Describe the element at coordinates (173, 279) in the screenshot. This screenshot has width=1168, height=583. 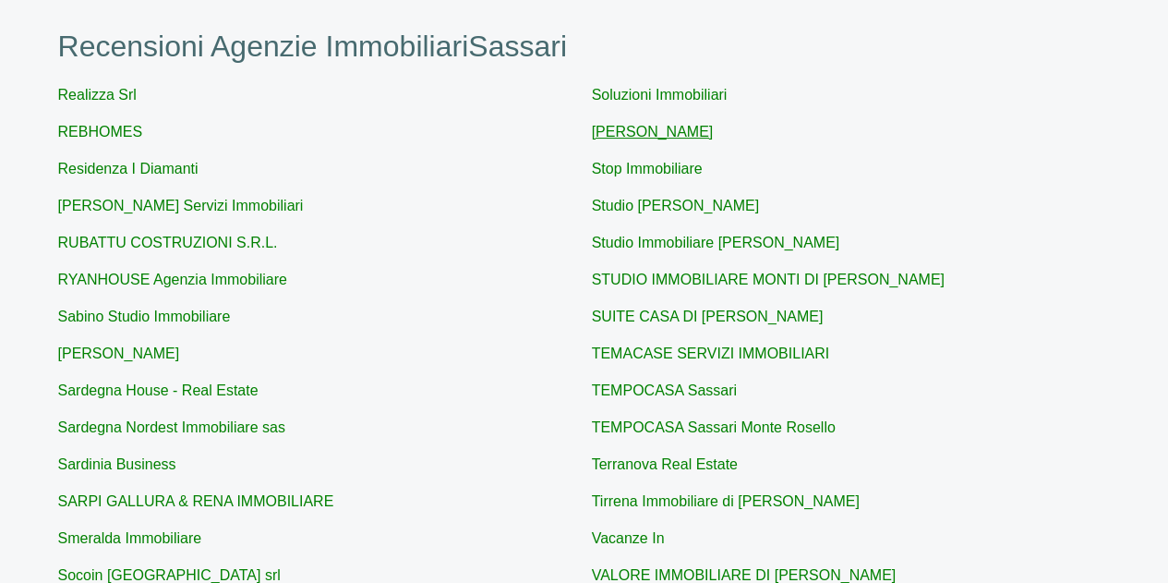
I see `a: RYANHOUSE Agenzia Immobiliare` at that location.